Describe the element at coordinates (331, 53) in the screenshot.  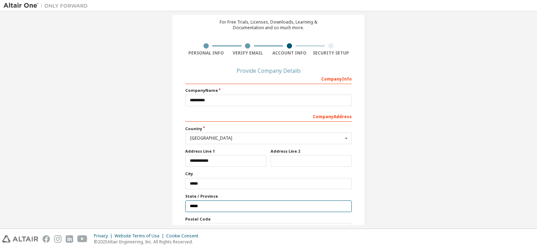
I see `div: Security Setup` at that location.